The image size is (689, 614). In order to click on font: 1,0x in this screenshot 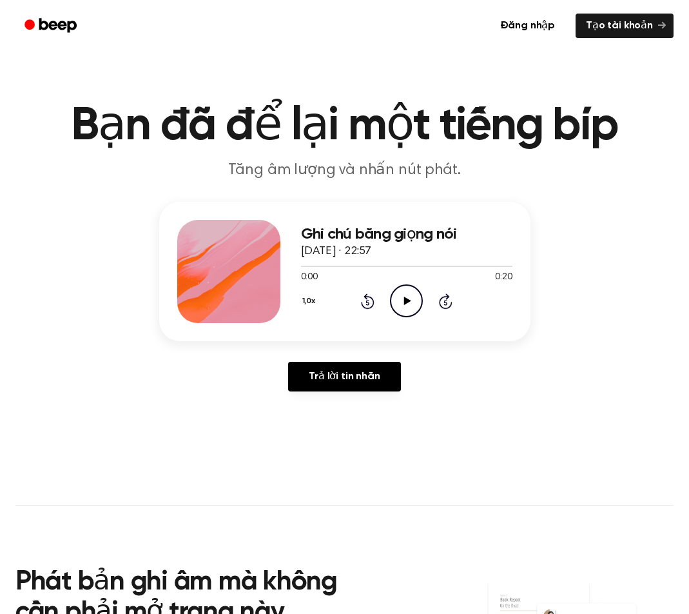, I will do `click(309, 301)`.